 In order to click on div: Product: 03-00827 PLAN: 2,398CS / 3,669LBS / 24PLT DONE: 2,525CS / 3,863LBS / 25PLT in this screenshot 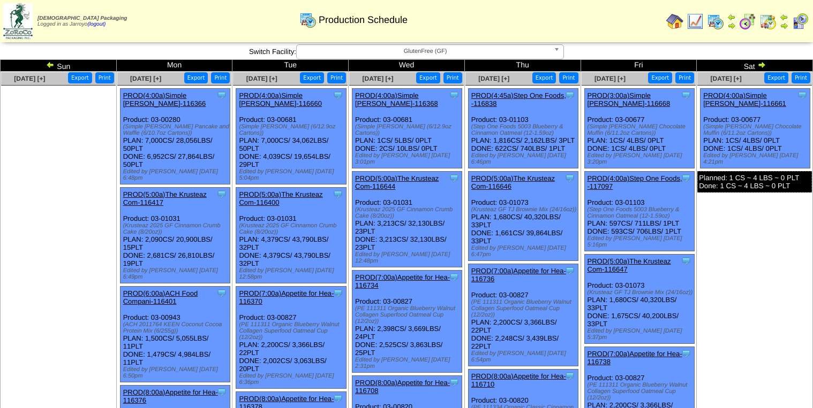, I will do `click(407, 322)`.